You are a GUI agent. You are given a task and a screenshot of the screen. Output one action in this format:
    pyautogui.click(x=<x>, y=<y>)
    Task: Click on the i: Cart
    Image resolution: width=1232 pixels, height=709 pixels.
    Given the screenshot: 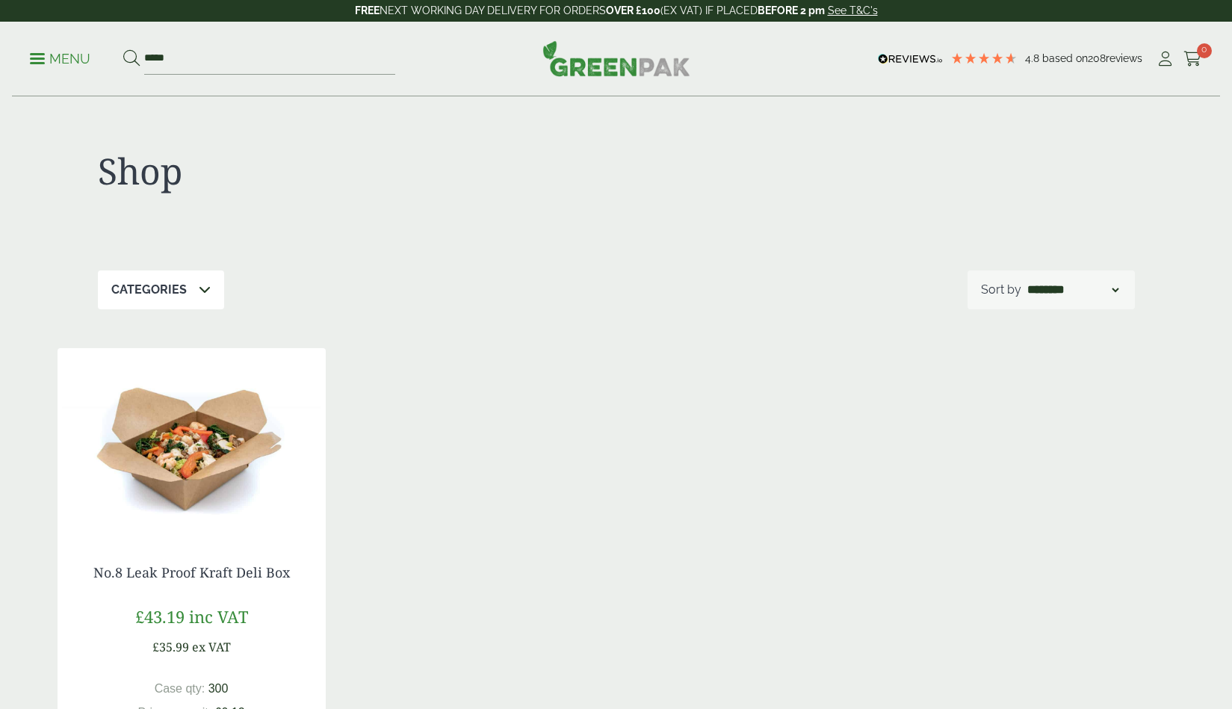 What is the action you would take?
    pyautogui.click(x=1193, y=59)
    